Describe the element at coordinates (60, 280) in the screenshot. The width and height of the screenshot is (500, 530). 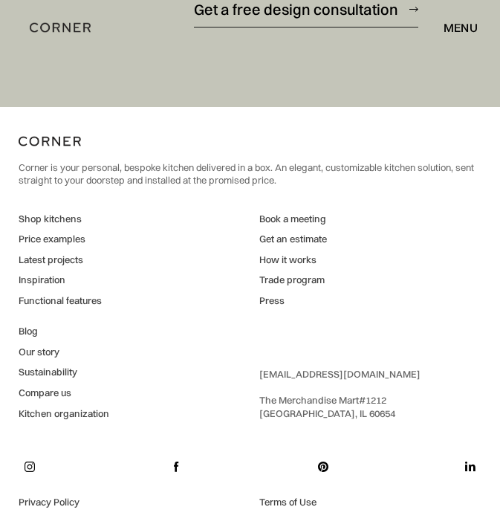
I see `a: Inspiration` at that location.